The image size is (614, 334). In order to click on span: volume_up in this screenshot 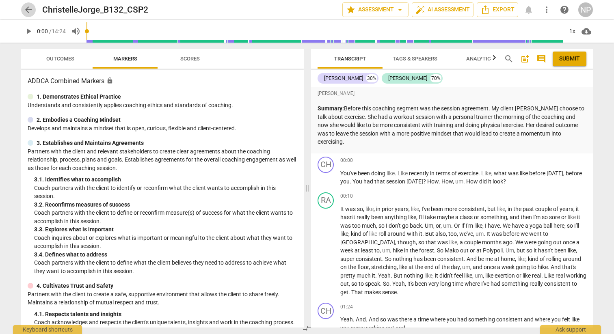, I will do `click(76, 31)`.